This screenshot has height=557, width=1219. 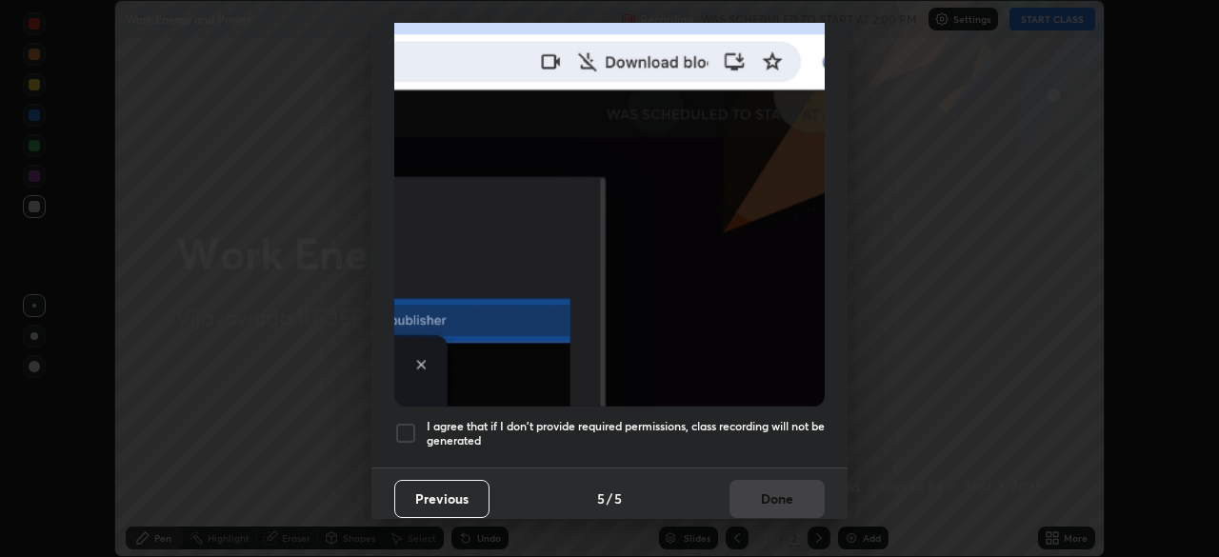 I want to click on button: Previous, so click(x=442, y=499).